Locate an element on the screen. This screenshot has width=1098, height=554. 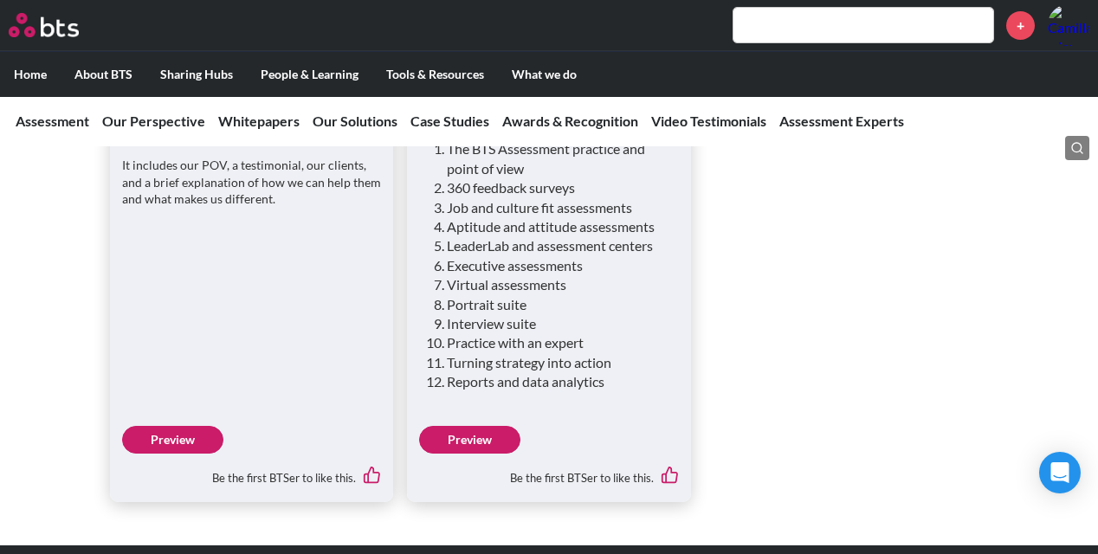
label: What we do is located at coordinates (544, 74).